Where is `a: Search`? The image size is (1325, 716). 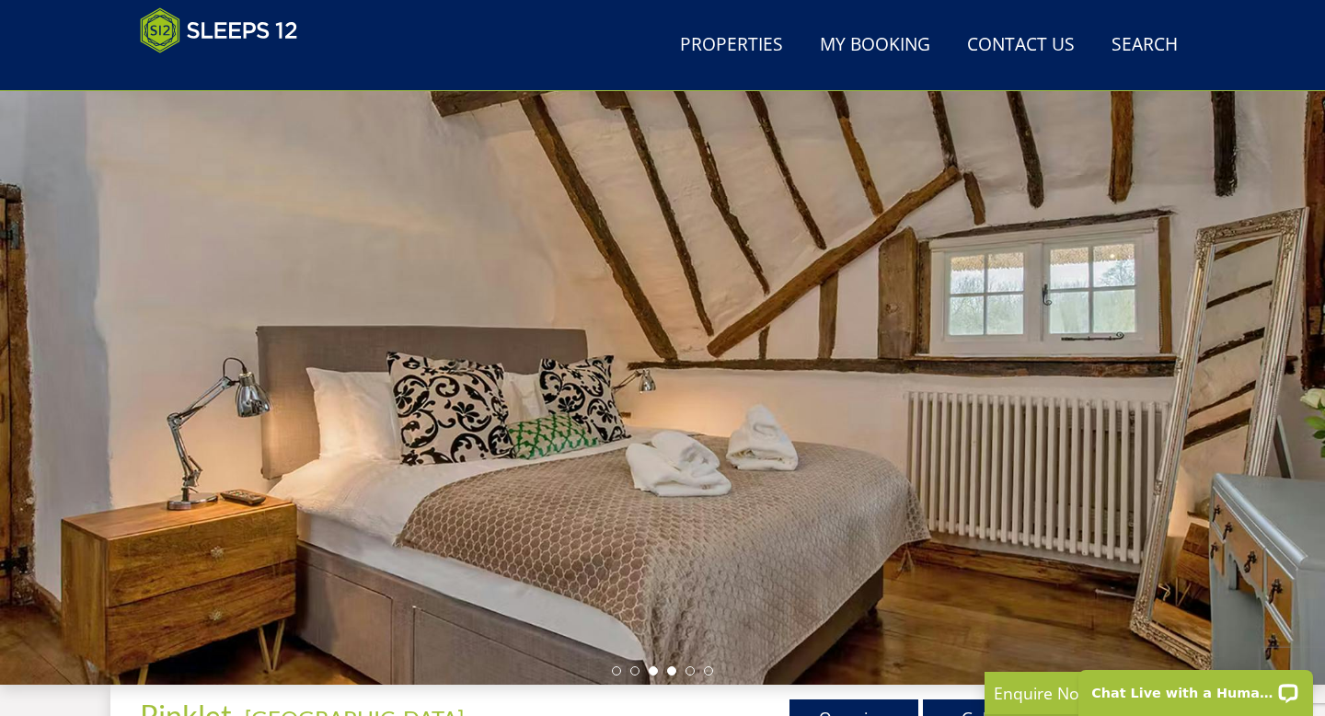
a: Search is located at coordinates (1145, 45).